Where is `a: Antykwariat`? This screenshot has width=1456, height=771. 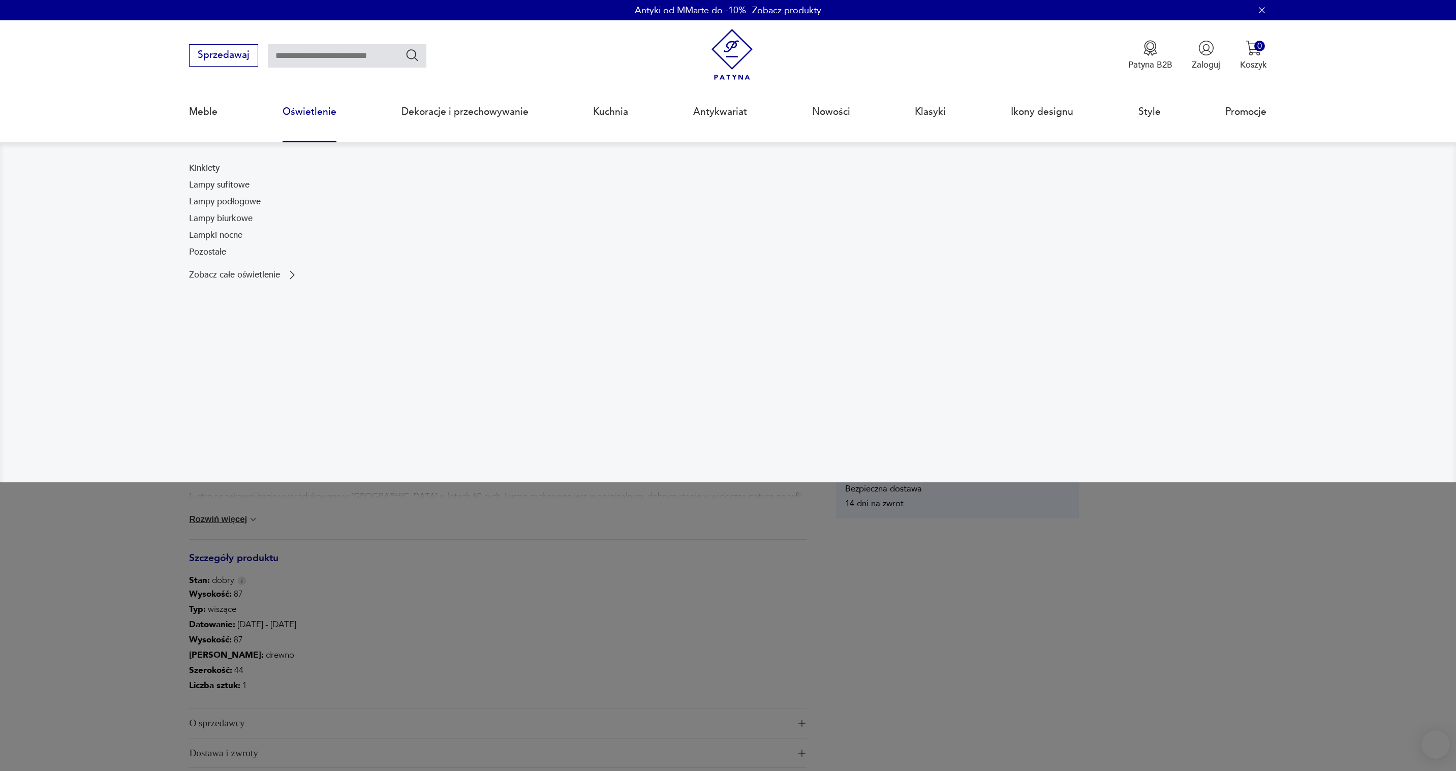 a: Antykwariat is located at coordinates (720, 112).